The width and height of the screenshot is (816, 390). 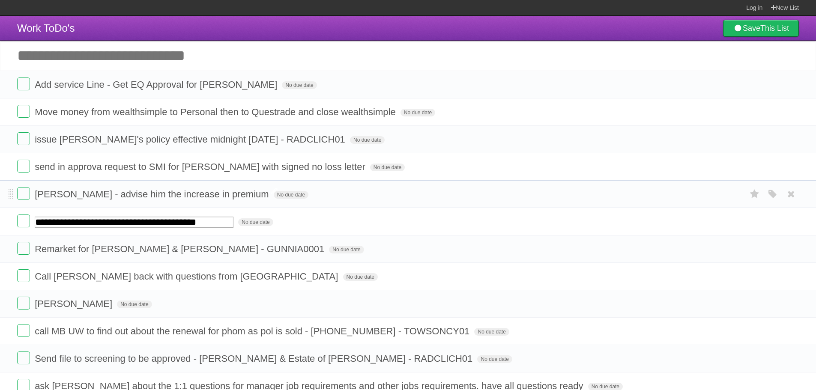 What do you see at coordinates (755, 194) in the screenshot?
I see `label: Star task` at bounding box center [755, 194].